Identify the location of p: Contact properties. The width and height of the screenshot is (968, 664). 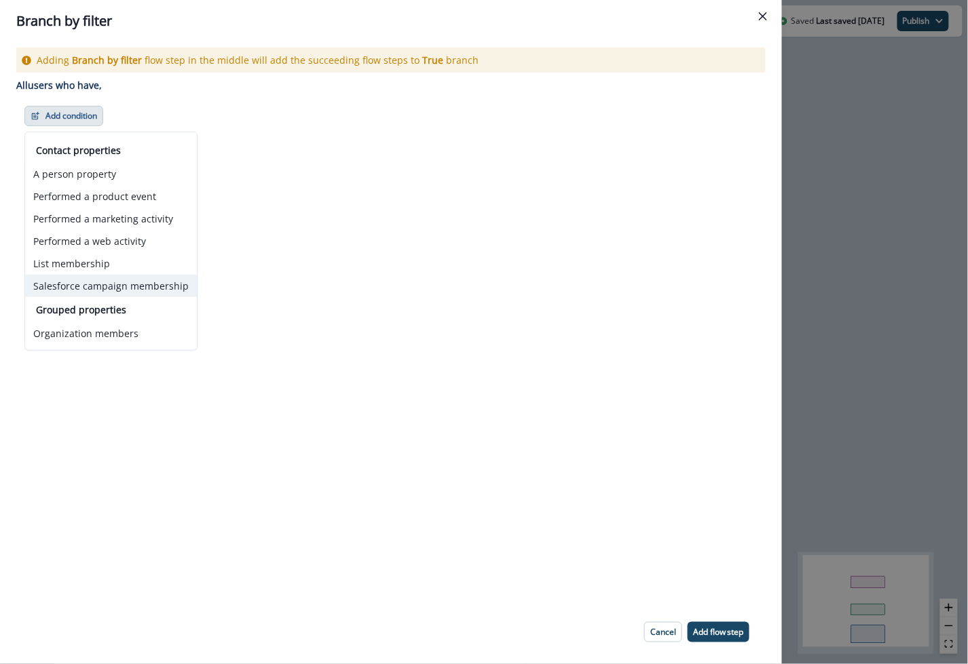
(111, 150).